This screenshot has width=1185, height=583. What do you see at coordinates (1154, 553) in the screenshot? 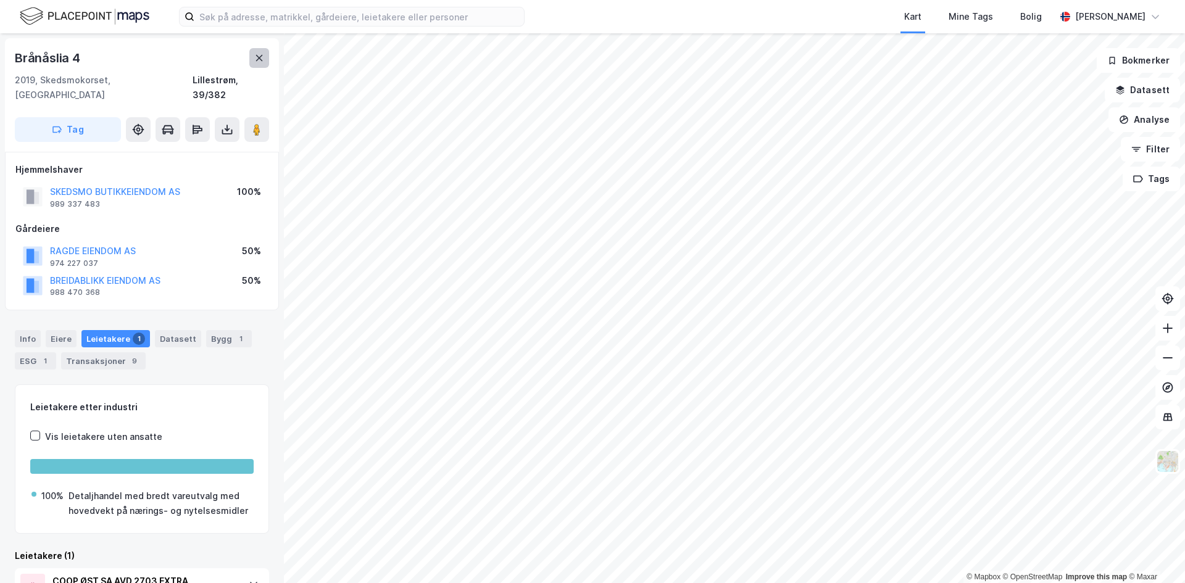
I see `div: Kontrollprogram for chat` at bounding box center [1154, 553].